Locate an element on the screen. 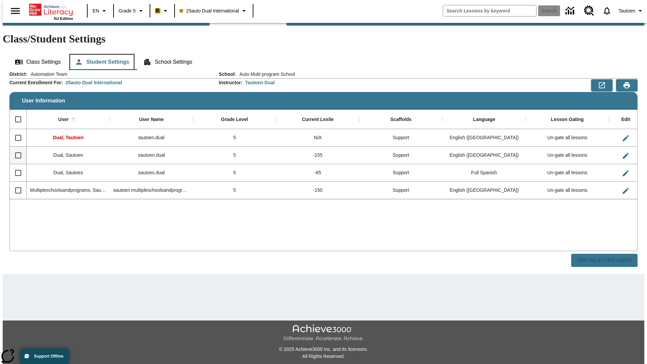 The image size is (647, 364). button: Class Settings is located at coordinates (38, 62).